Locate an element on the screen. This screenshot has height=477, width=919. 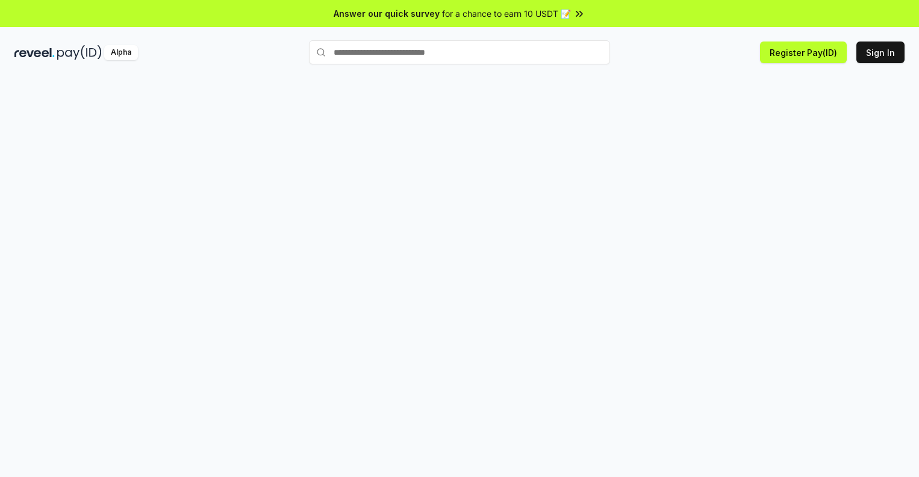
img: pay_id is located at coordinates (79, 52).